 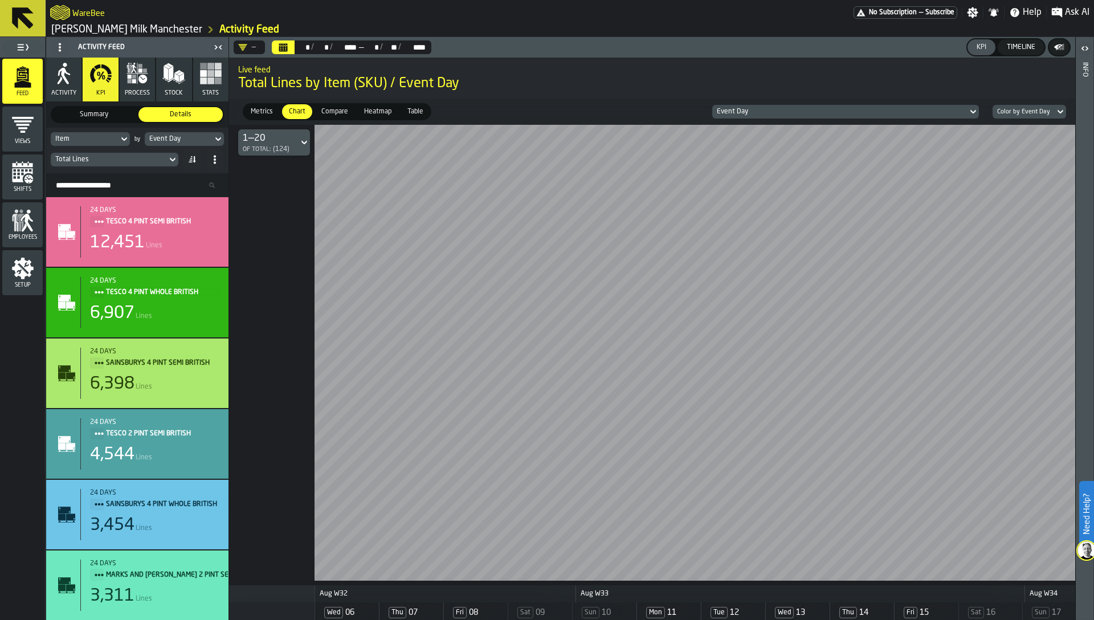 I want to click on span: 06, so click(x=350, y=612).